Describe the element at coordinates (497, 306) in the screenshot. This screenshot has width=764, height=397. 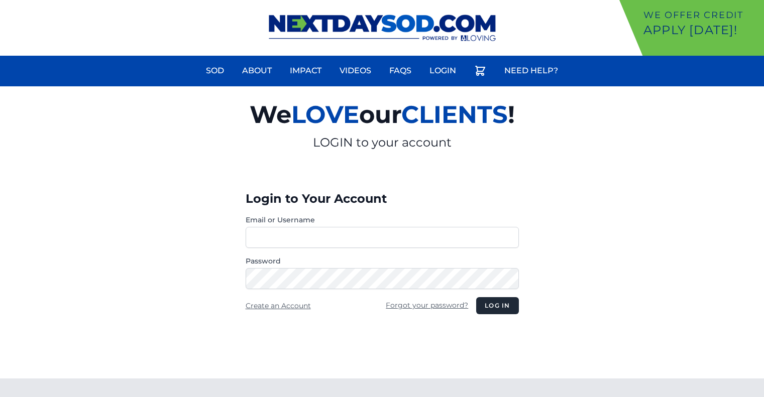
I see `button: Log in` at that location.